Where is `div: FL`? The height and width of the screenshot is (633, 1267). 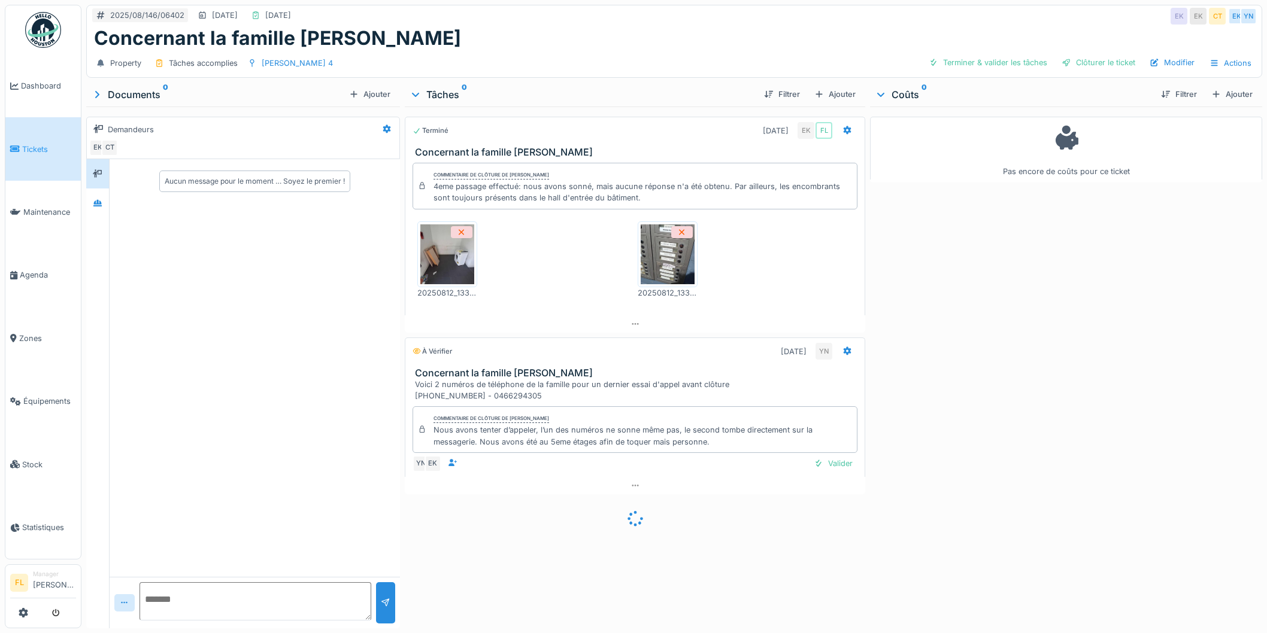 div: FL is located at coordinates (824, 130).